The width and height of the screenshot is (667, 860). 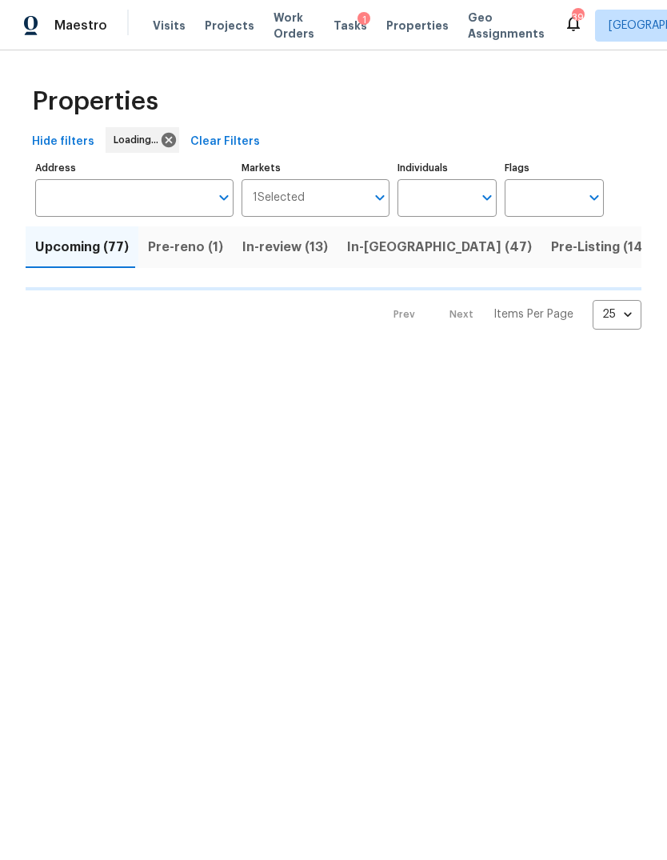 What do you see at coordinates (278, 198) in the screenshot?
I see `span: 1 Selected` at bounding box center [278, 198].